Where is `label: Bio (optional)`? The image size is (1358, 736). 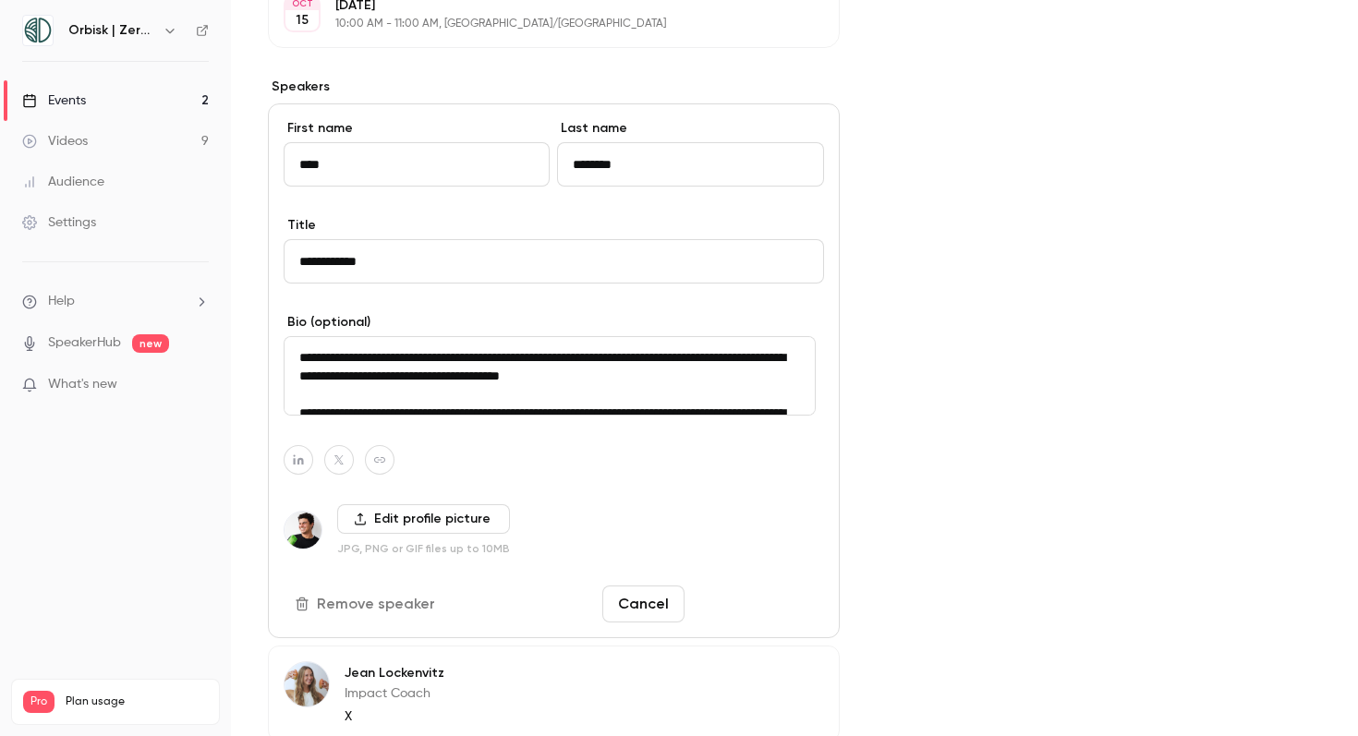 label: Bio (optional) is located at coordinates (553, 322).